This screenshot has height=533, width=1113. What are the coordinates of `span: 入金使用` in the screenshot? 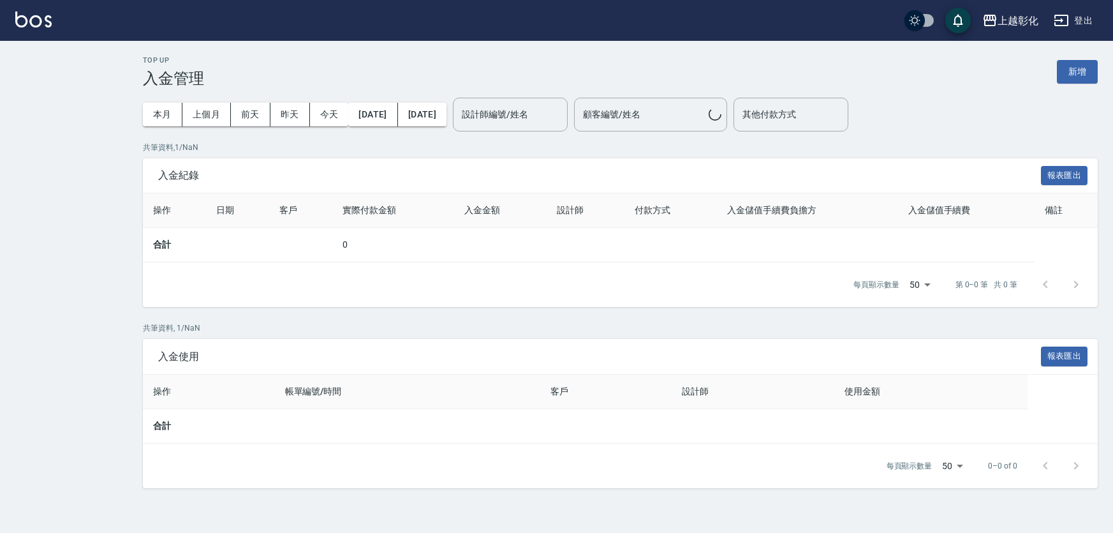 It's located at (600, 357).